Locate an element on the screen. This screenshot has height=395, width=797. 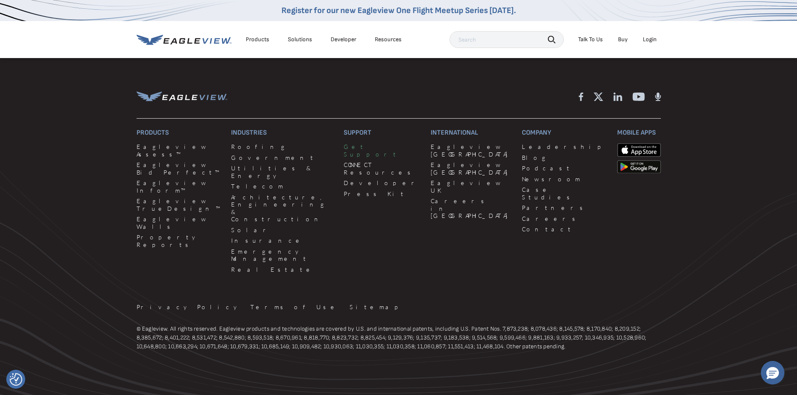
a: Eagleview Walls is located at coordinates (179, 222).